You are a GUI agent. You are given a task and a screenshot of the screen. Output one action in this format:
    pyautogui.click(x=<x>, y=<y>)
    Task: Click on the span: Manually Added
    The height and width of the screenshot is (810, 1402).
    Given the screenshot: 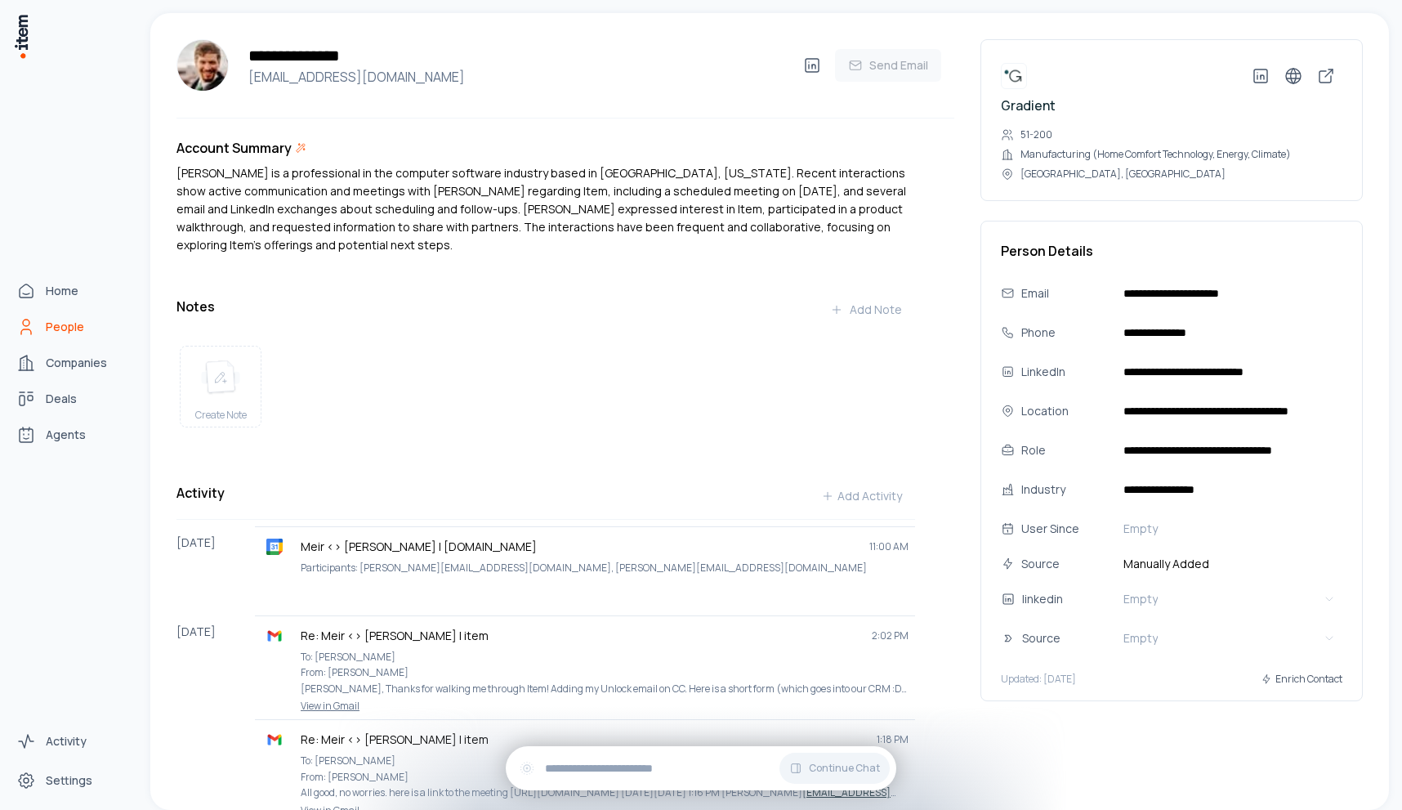 What is the action you would take?
    pyautogui.click(x=1229, y=564)
    